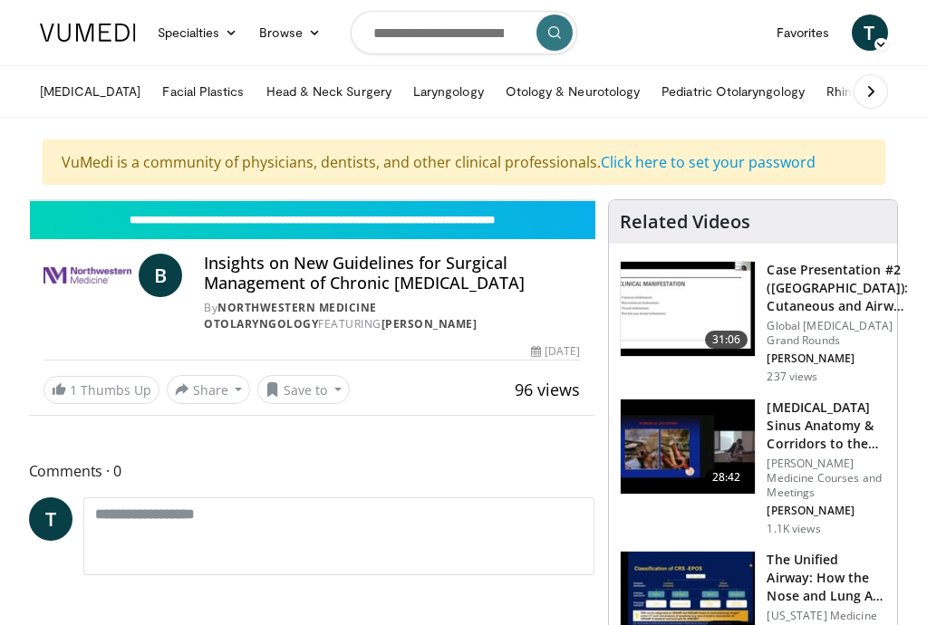 The height and width of the screenshot is (625, 927). Describe the element at coordinates (88, 33) in the screenshot. I see `img: VuMedi Logo` at that location.